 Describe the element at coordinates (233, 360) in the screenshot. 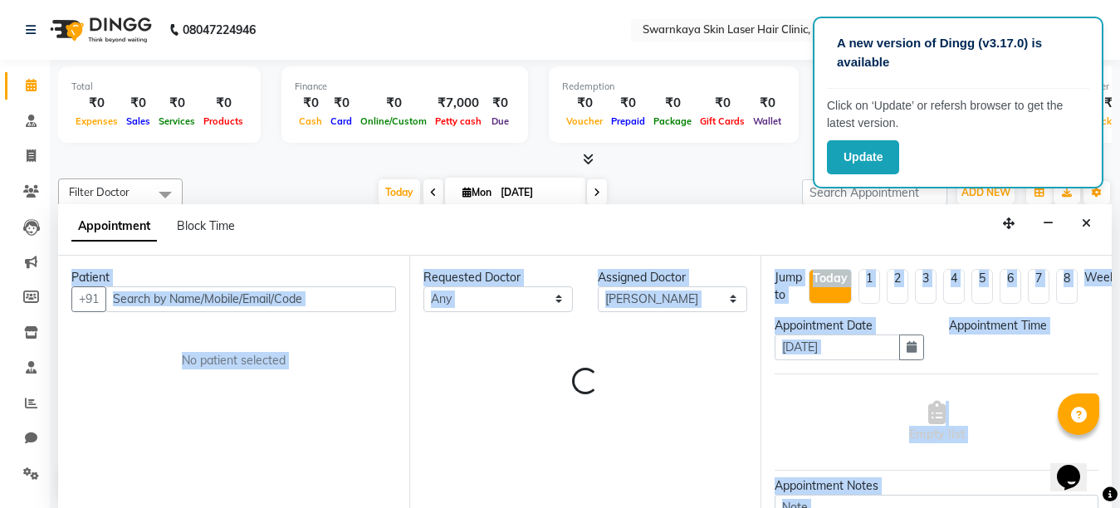

I see `div: No patient selected` at that location.